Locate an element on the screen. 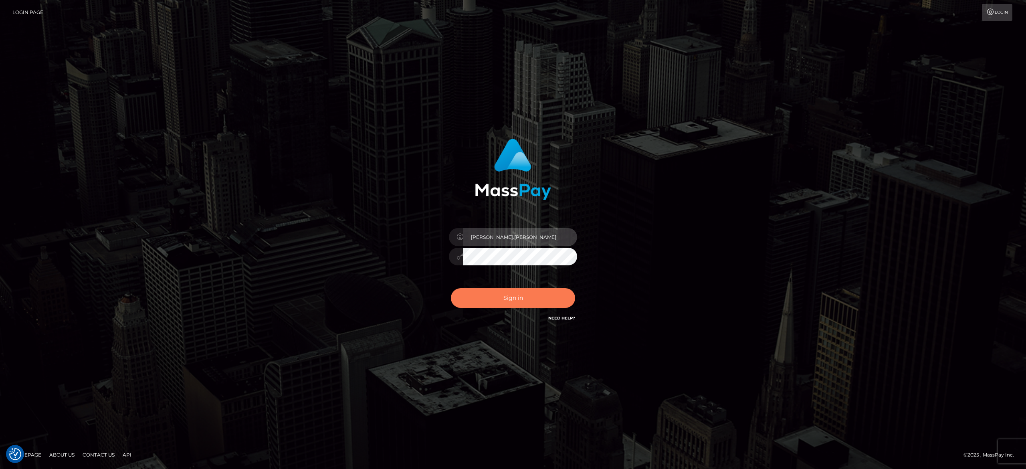 This screenshot has width=1026, height=469. input: Username... is located at coordinates (520, 237).